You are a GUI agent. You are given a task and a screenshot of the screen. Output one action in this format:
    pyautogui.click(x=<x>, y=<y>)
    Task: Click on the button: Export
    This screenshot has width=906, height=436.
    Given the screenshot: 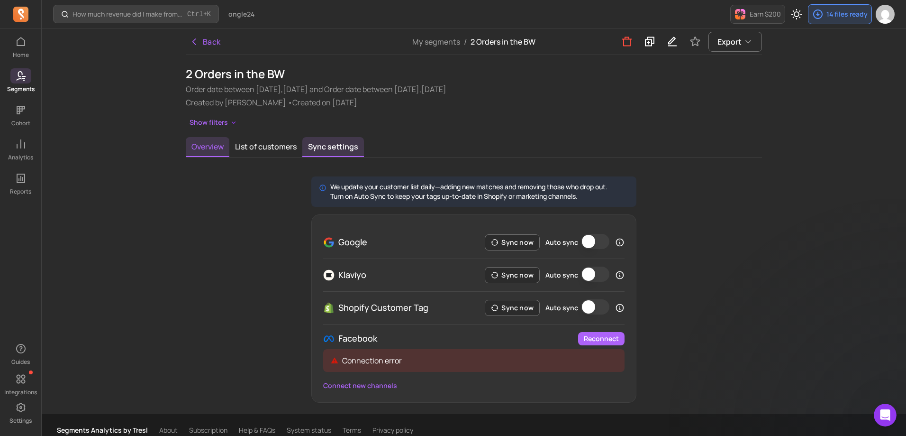 What is the action you would take?
    pyautogui.click(x=735, y=42)
    